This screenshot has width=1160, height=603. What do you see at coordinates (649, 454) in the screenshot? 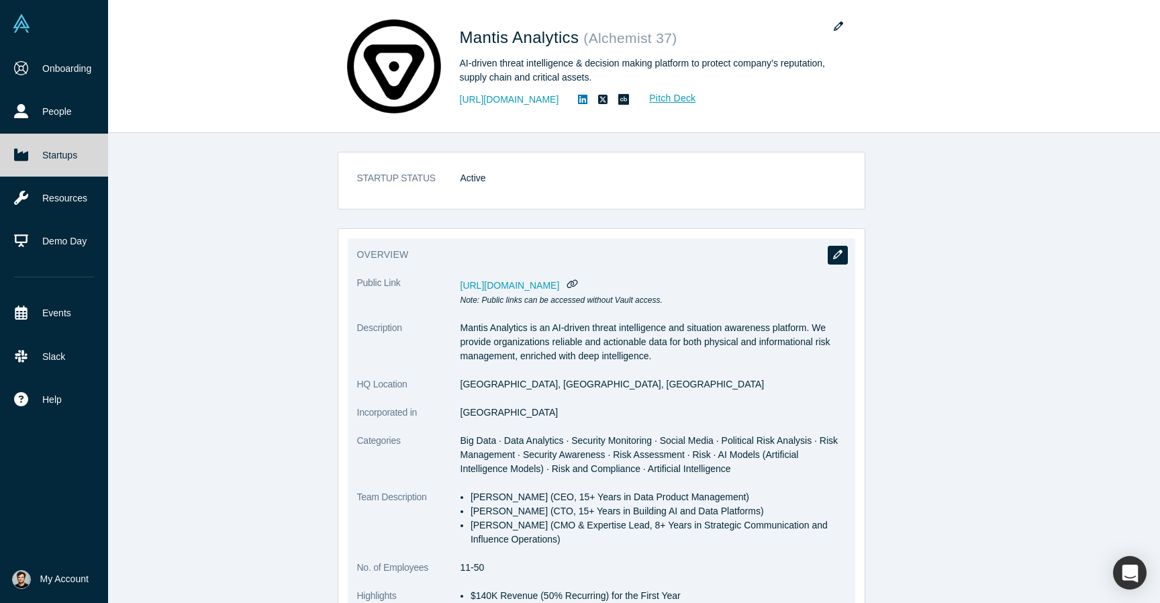
I see `span: Big Data · Data Analytics · Security Monitoring · Social Media · Political Risk Analysis · Risk M...` at bounding box center [649, 454].